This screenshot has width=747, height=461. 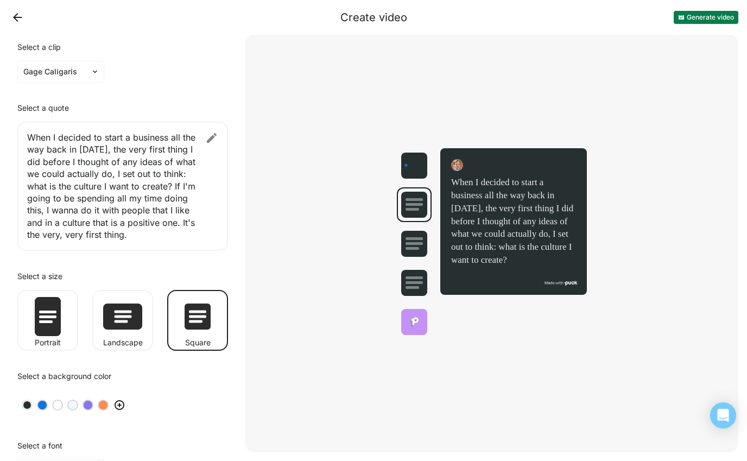 What do you see at coordinates (198, 317) in the screenshot?
I see `img: Square format` at bounding box center [198, 317].